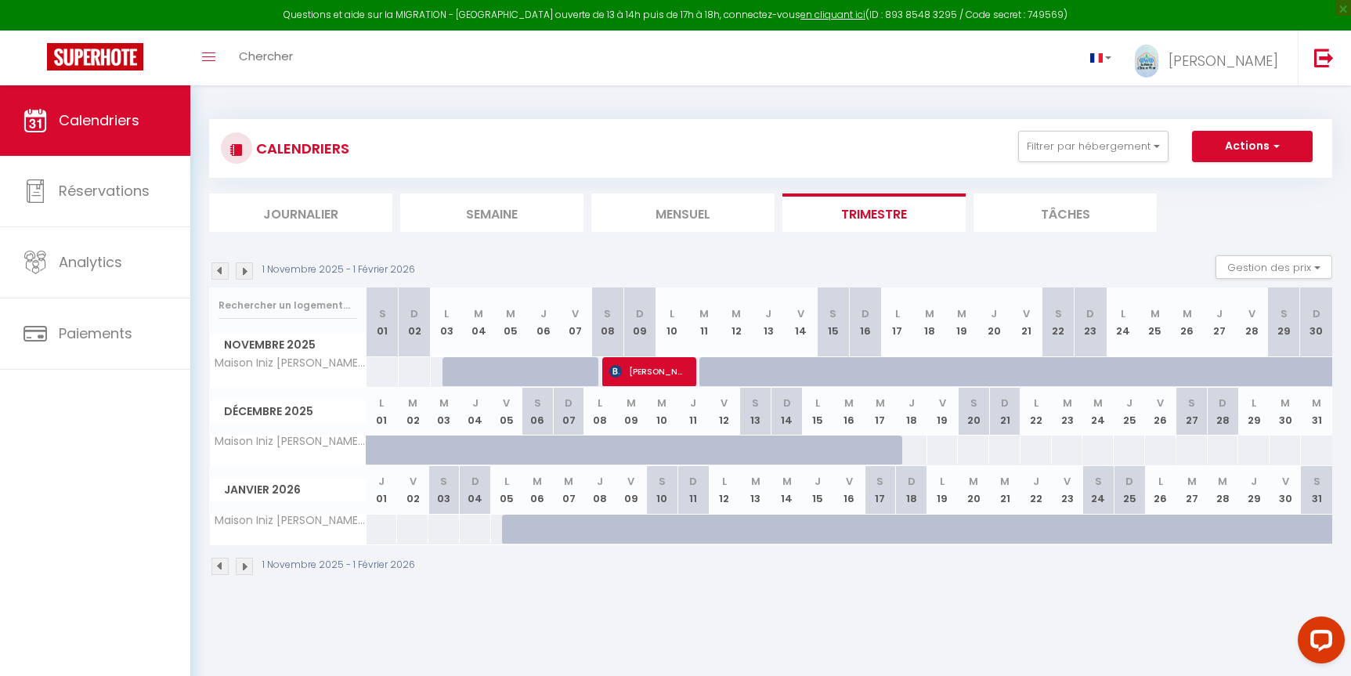 This screenshot has width=1351, height=676. What do you see at coordinates (287, 411) in the screenshot?
I see `span: Décembre 2025` at bounding box center [287, 411].